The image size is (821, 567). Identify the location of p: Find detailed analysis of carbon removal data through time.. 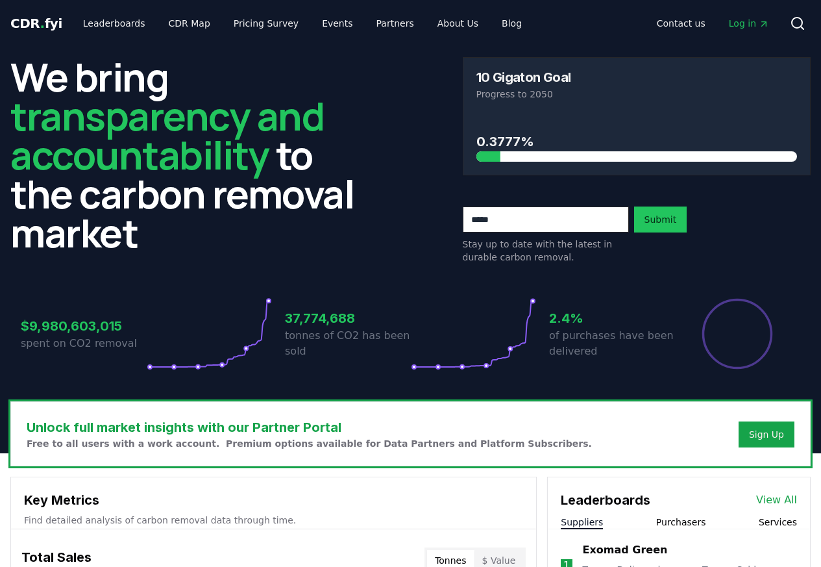
(273, 520).